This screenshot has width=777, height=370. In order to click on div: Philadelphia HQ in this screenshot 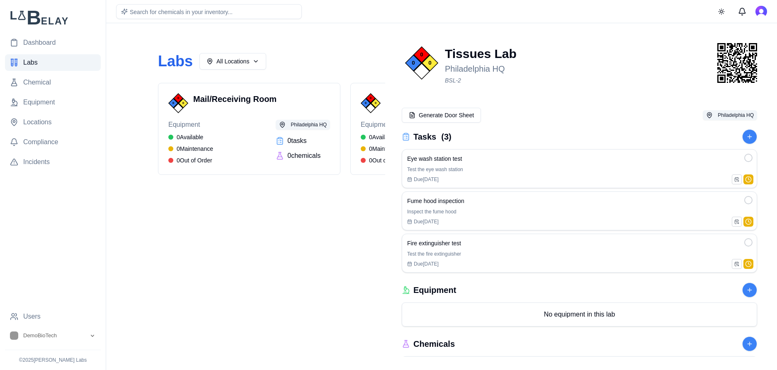, I will do `click(576, 69)`.